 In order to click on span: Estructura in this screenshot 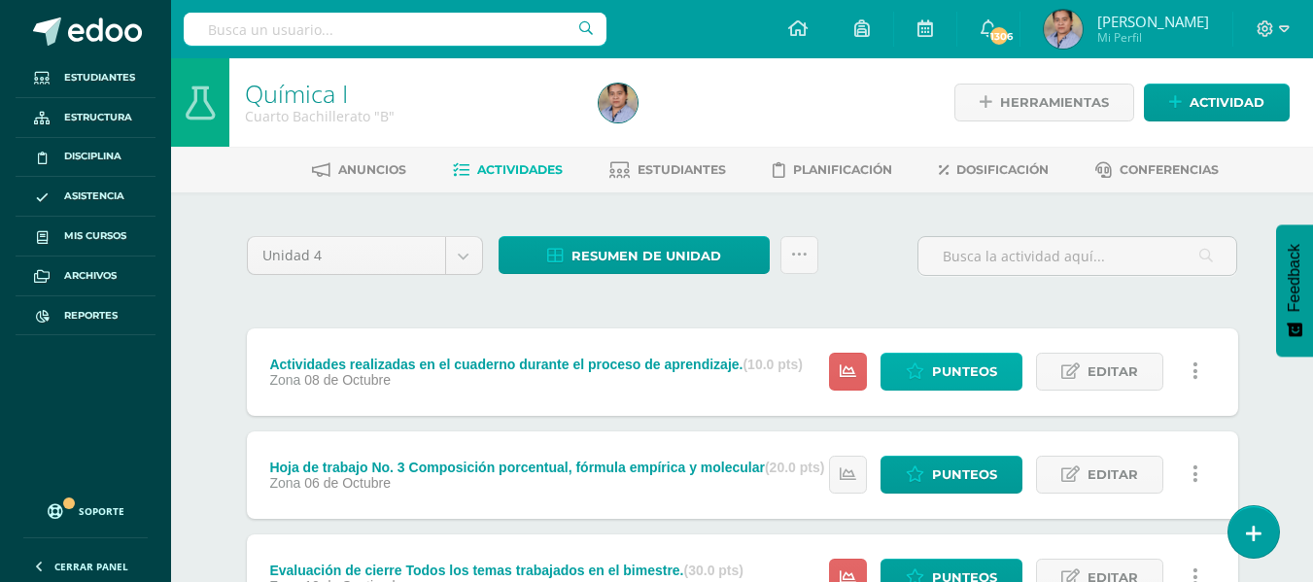, I will do `click(98, 118)`.